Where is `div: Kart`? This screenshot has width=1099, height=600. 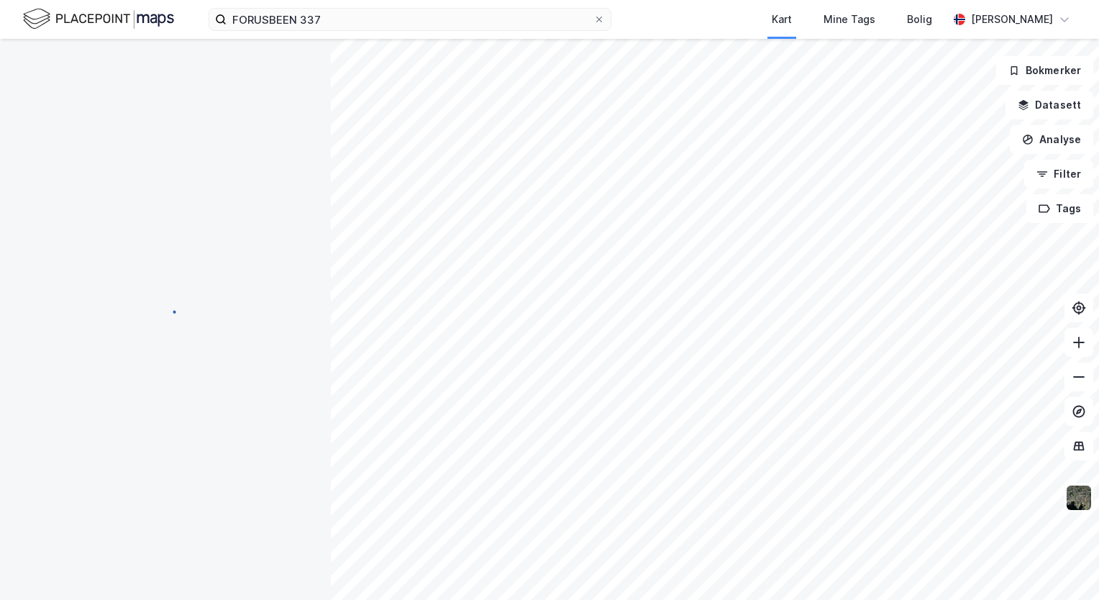
div: Kart is located at coordinates (782, 19).